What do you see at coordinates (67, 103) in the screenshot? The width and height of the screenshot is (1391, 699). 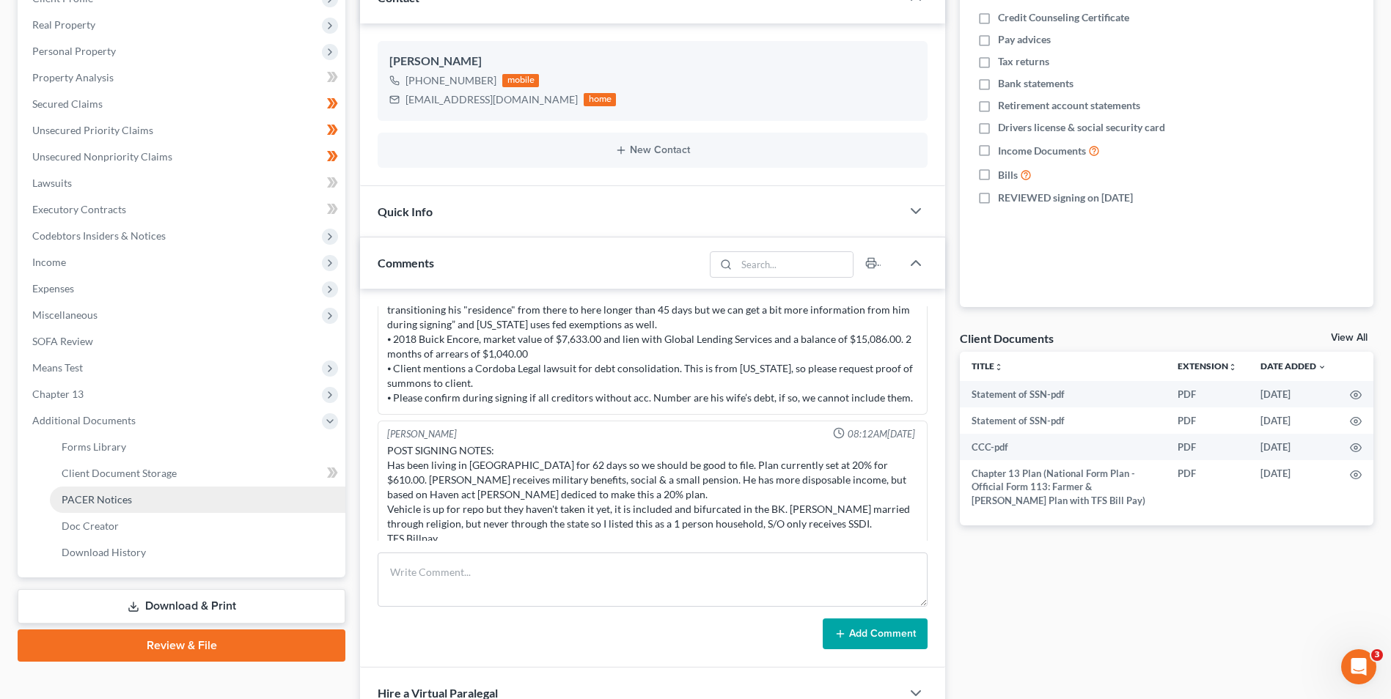 I see `span: Secured Claims` at bounding box center [67, 103].